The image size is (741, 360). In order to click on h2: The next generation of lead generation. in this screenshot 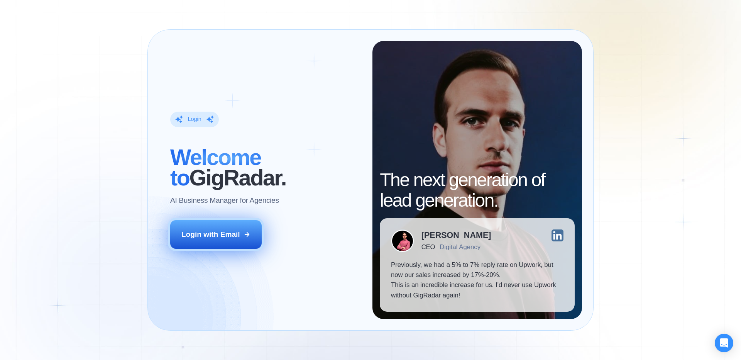, I will do `click(477, 190)`.